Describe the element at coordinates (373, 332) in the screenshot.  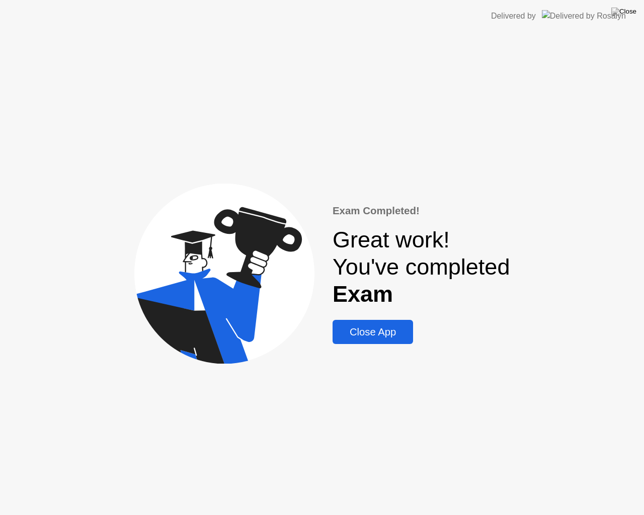
I see `div: Close App` at that location.